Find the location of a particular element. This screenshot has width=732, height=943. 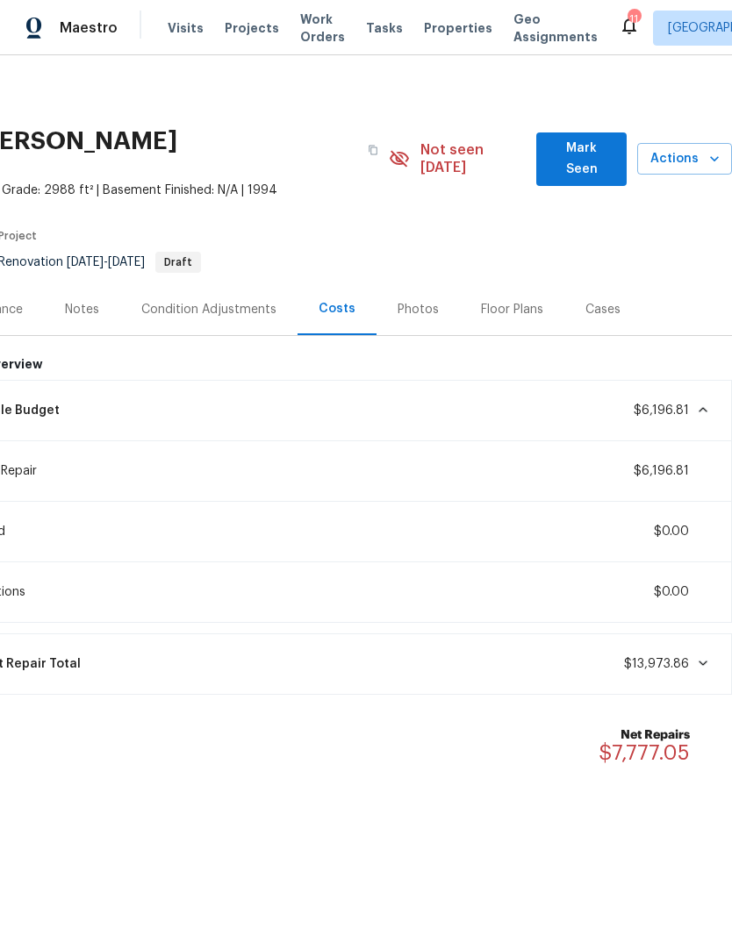

button: Actions is located at coordinates (684, 159).